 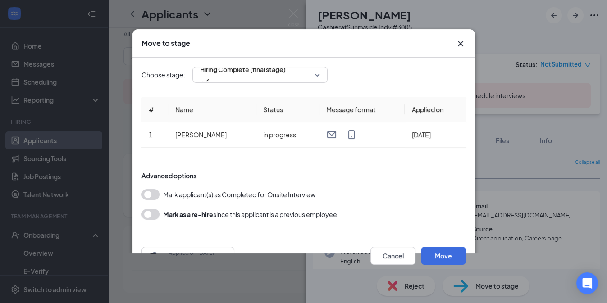 I want to click on div: Advanced options, so click(x=304, y=176).